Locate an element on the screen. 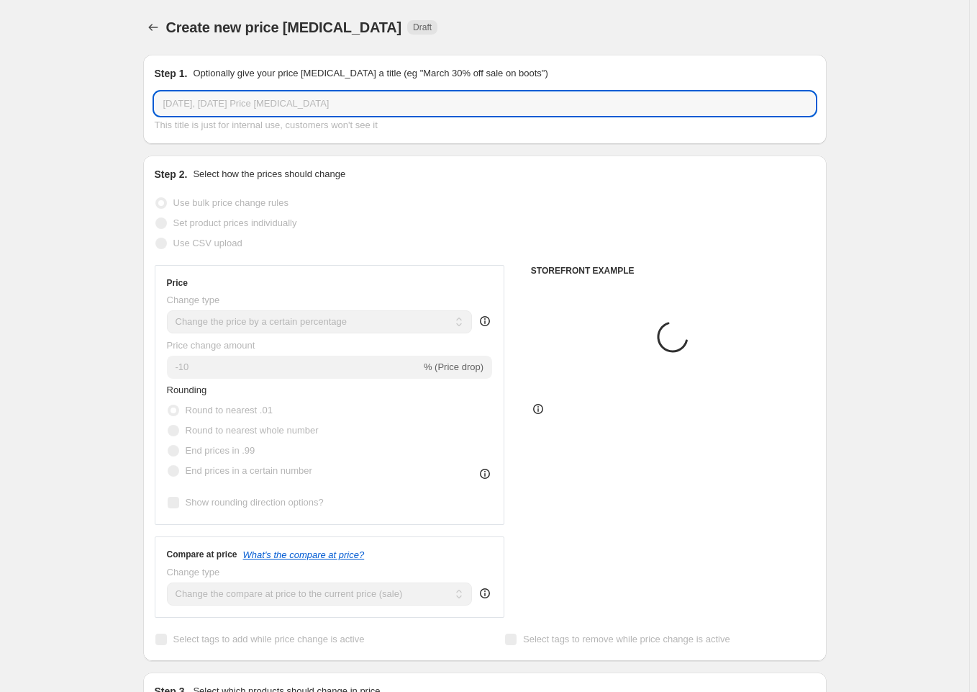  span: % (Price drop) is located at coordinates (453, 366).